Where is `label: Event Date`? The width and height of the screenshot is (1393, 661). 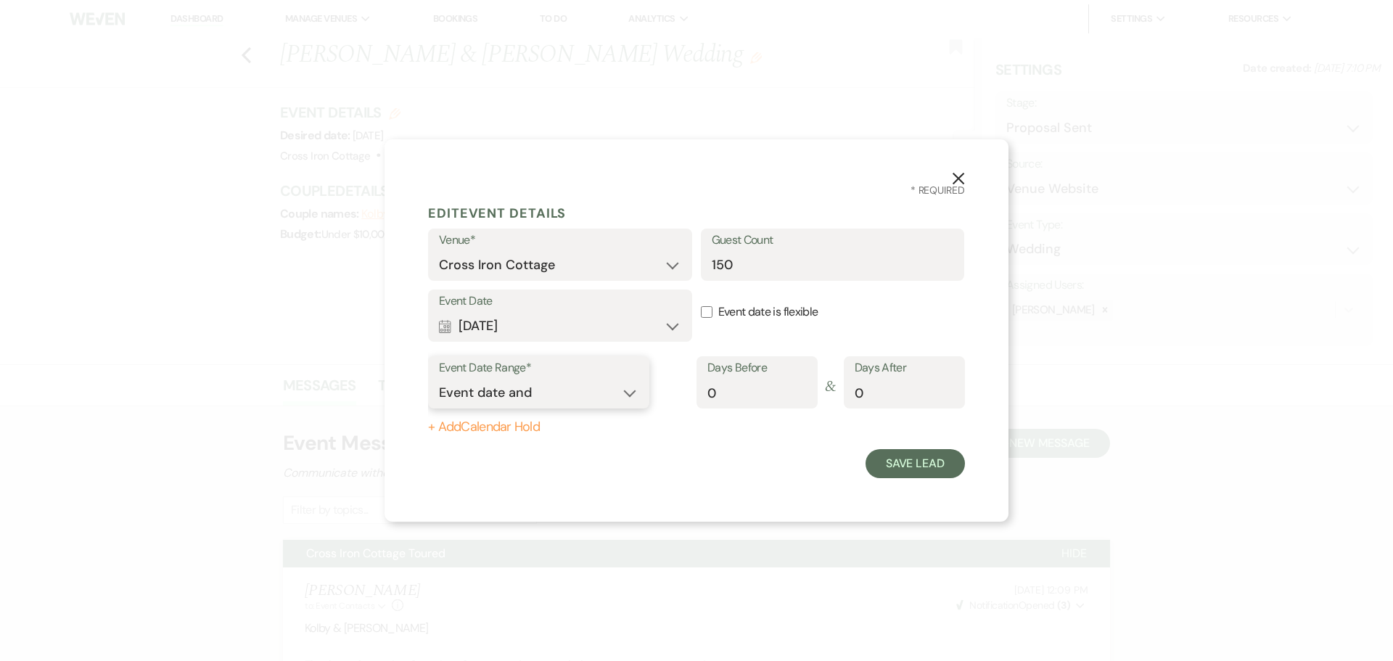 label: Event Date is located at coordinates (560, 301).